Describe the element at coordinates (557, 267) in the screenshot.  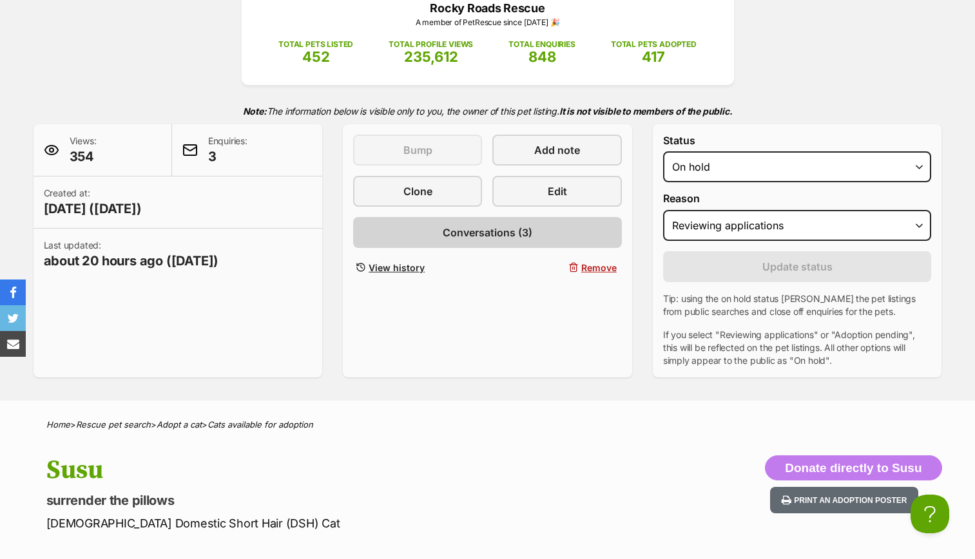
I see `button: Remove` at that location.